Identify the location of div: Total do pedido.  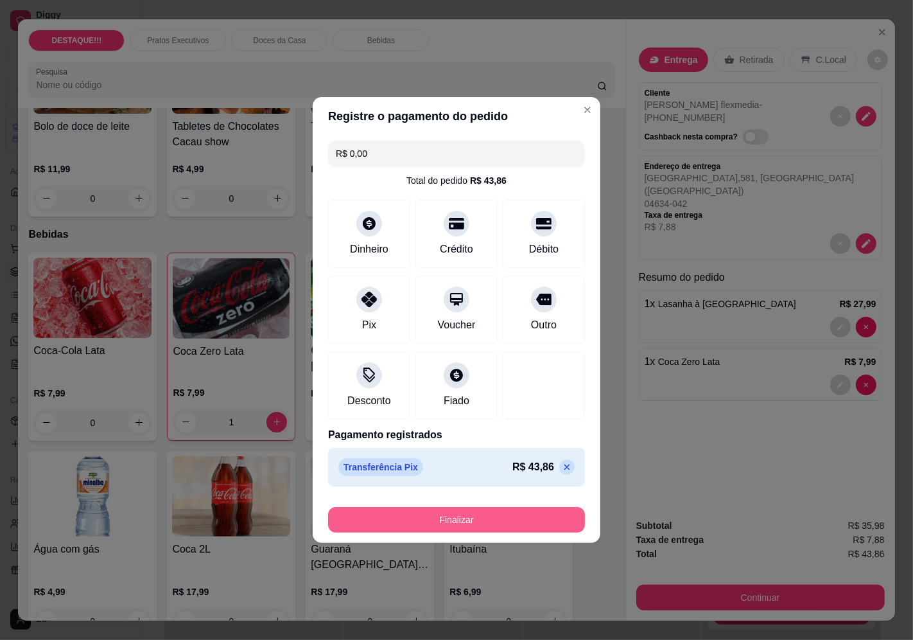
(457, 180).